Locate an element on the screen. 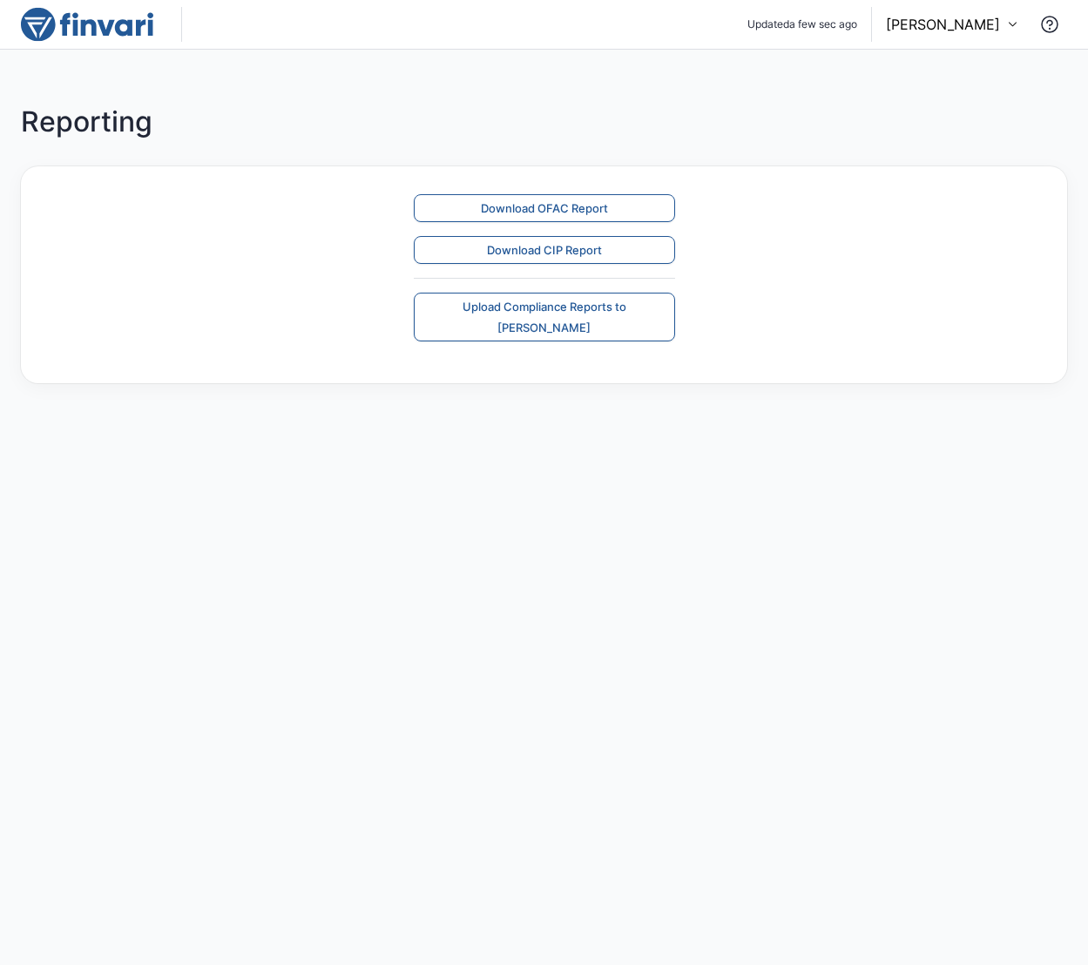 The image size is (1088, 965). span: git revision 728ccf982 is located at coordinates (803, 24).